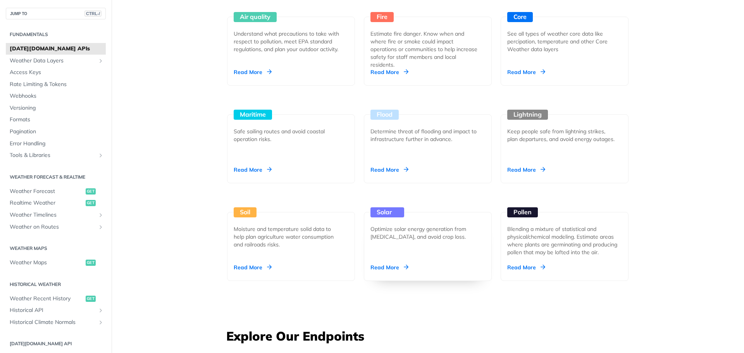 This screenshot has height=353, width=744. I want to click on a: Weather Mapsget, so click(56, 263).